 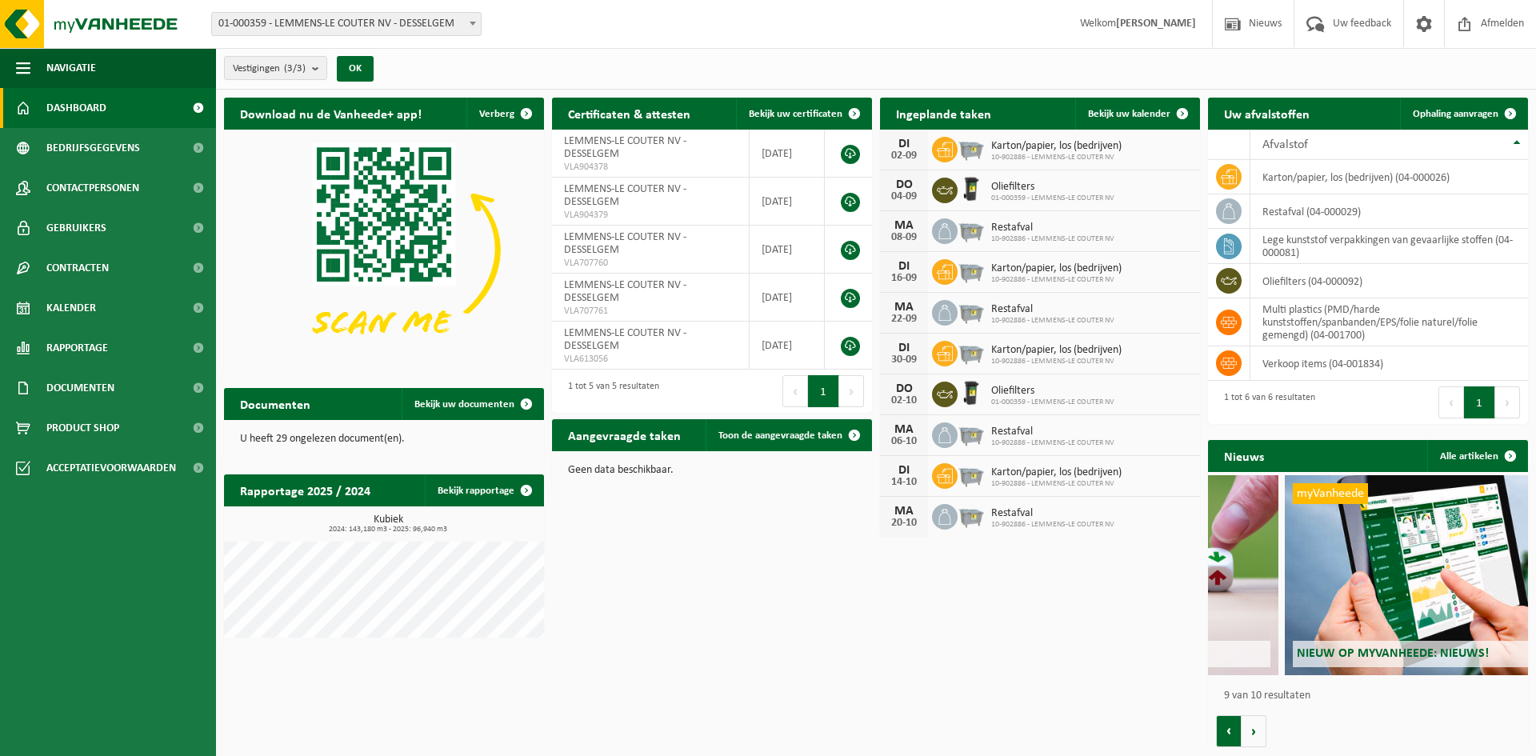 I want to click on span: VLA613056, so click(x=651, y=359).